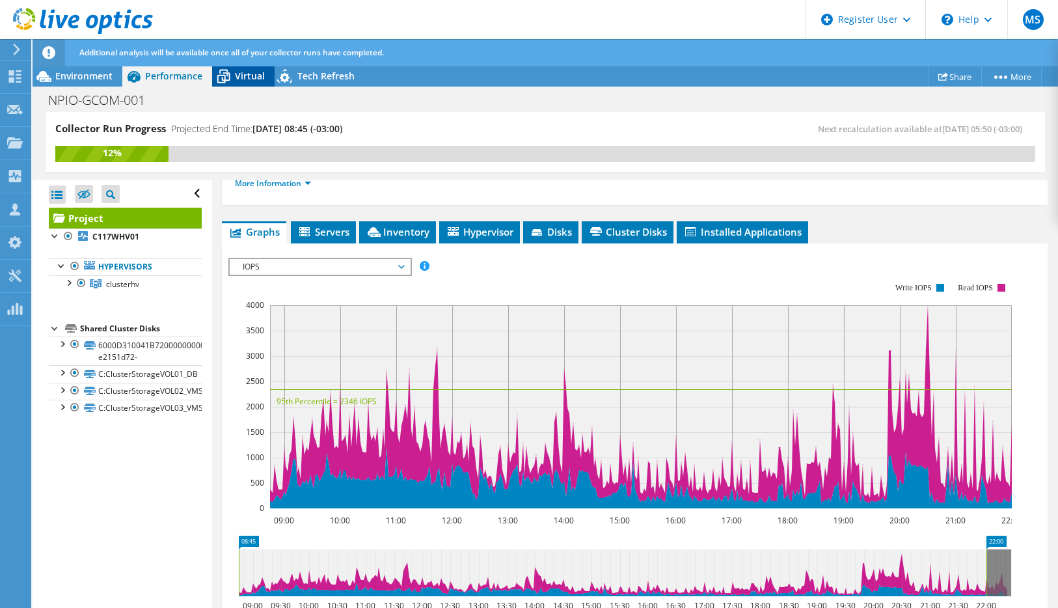  Describe the element at coordinates (900, 520) in the screenshot. I see `text: 20:00` at that location.